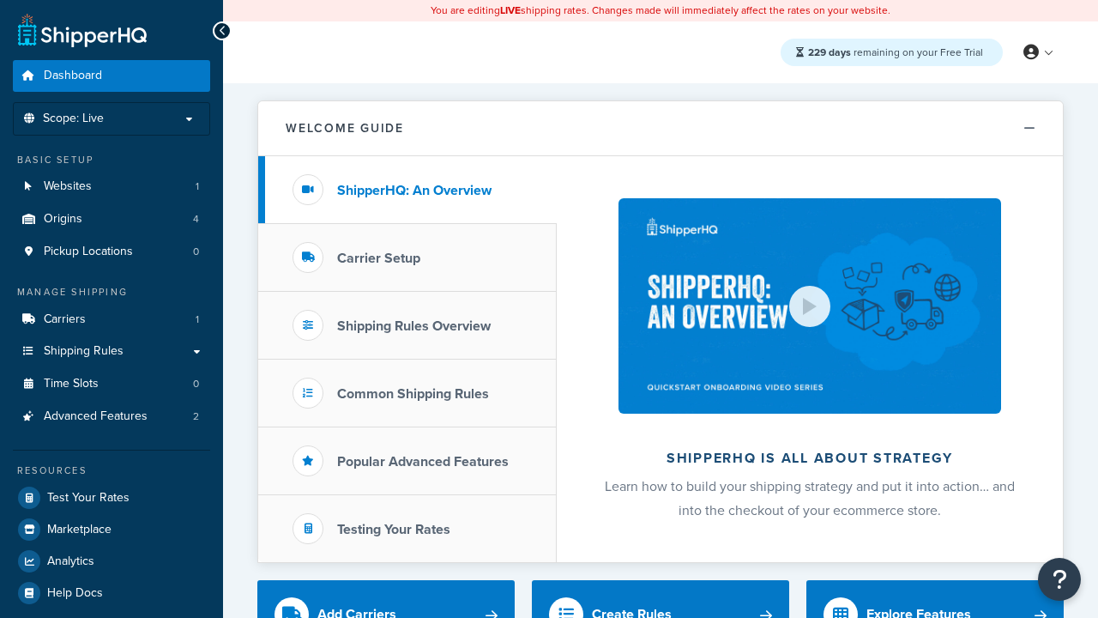 The width and height of the screenshot is (1098, 618). Describe the element at coordinates (112, 529) in the screenshot. I see `li: Marketplace` at that location.